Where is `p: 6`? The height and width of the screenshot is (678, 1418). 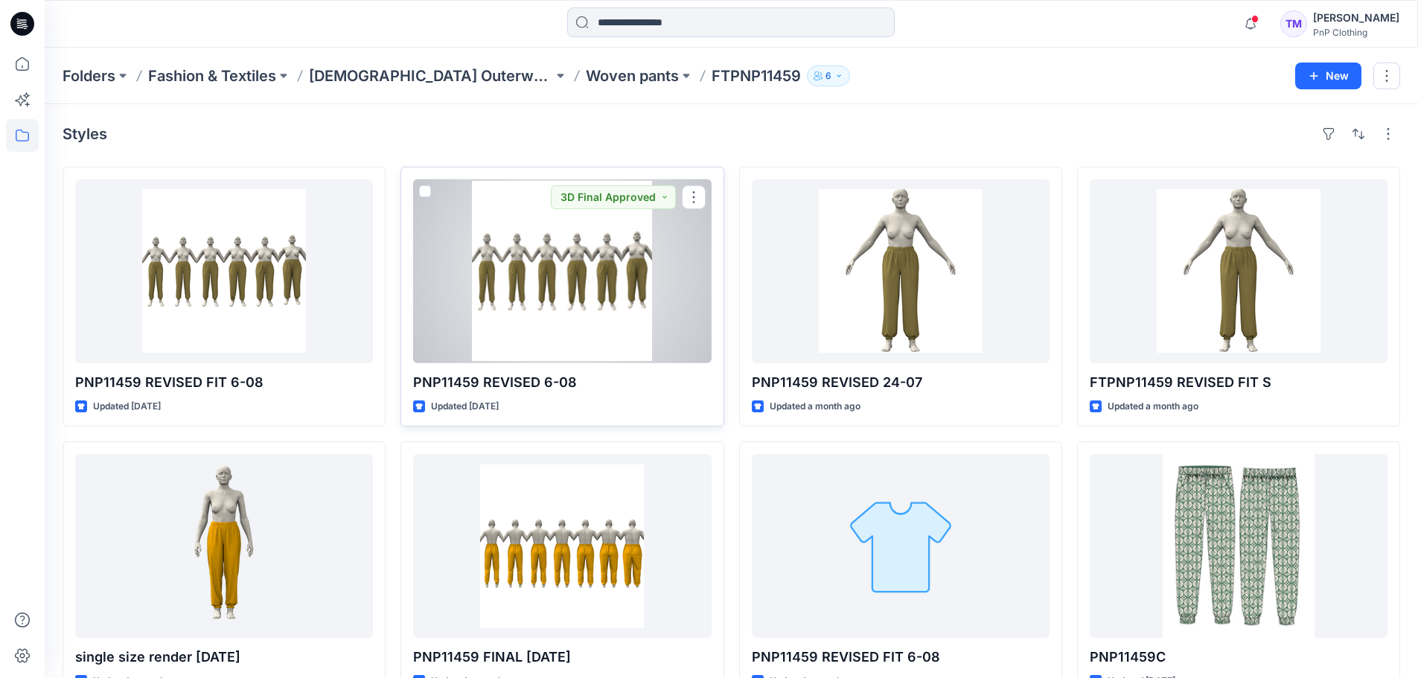 p: 6 is located at coordinates (829, 76).